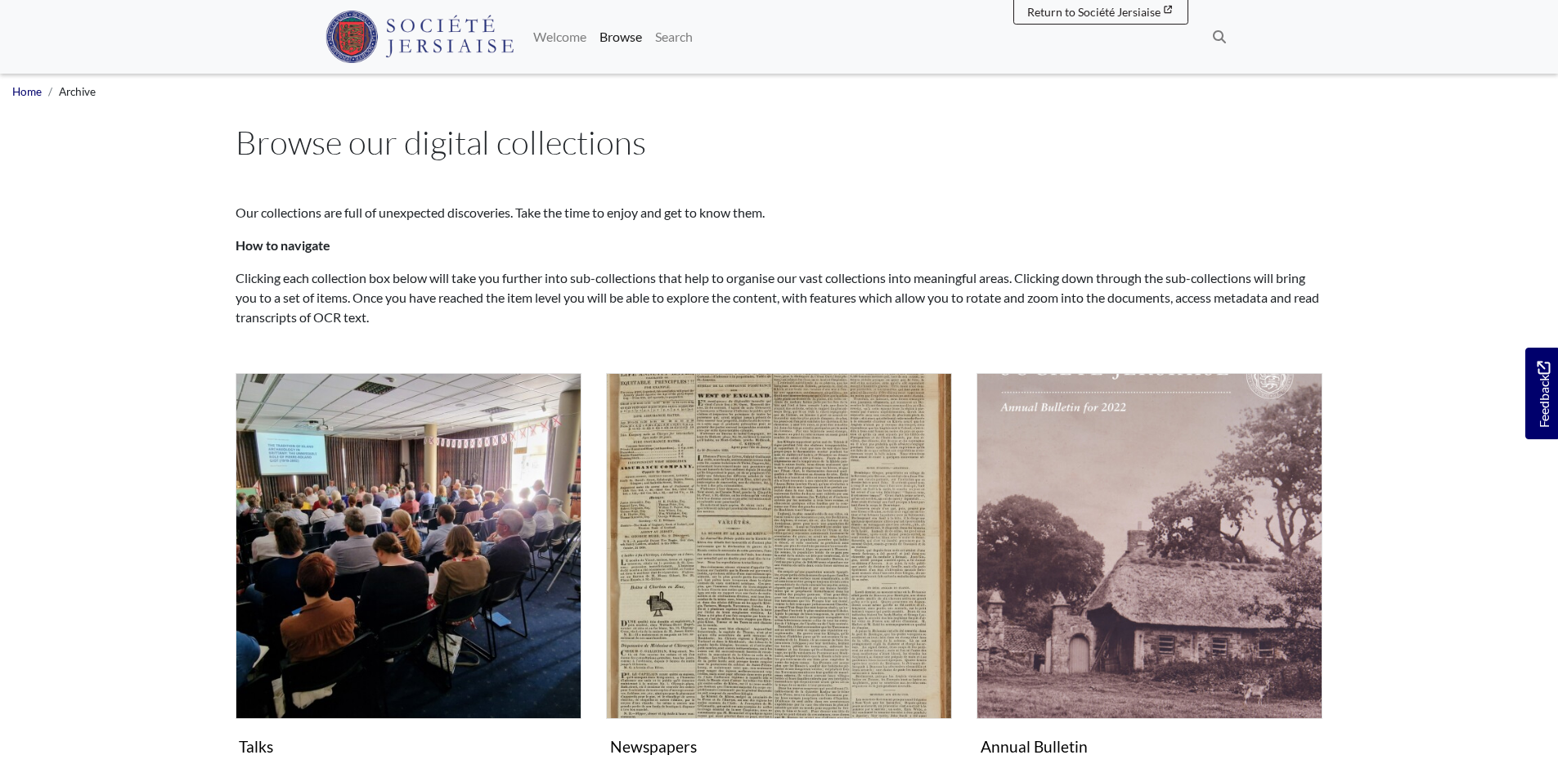 This screenshot has height=773, width=1558. I want to click on span: Feedback, so click(1544, 394).